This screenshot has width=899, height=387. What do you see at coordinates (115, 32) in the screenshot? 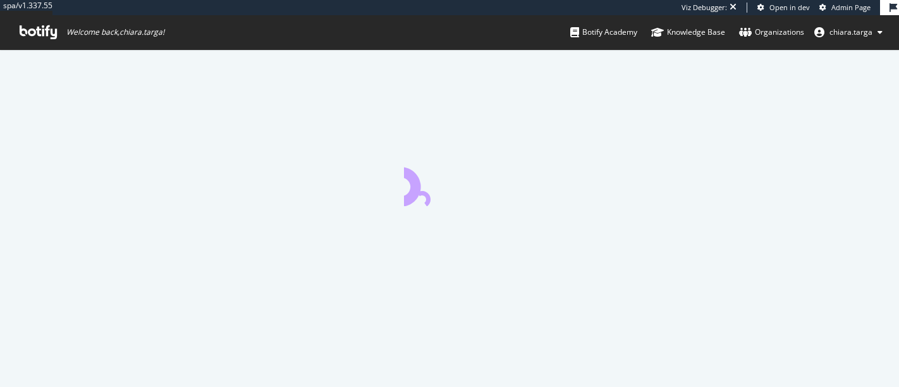
I see `span: Welcome back, chiara.targa !` at bounding box center [115, 32].